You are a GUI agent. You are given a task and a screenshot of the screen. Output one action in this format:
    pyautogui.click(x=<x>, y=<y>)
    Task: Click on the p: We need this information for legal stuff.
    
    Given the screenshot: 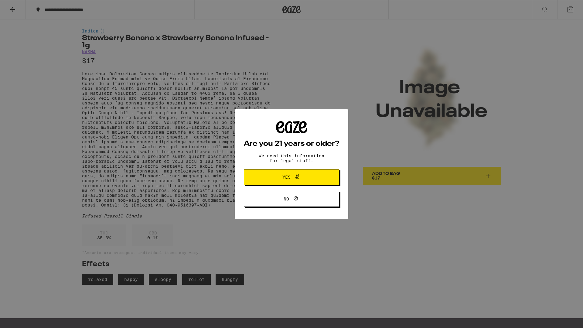 What is the action you would take?
    pyautogui.click(x=291, y=158)
    